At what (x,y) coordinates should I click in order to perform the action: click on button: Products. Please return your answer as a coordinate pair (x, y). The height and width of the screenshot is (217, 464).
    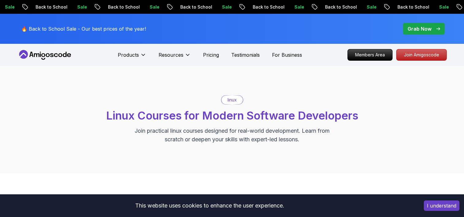
    Looking at the image, I should click on (132, 57).